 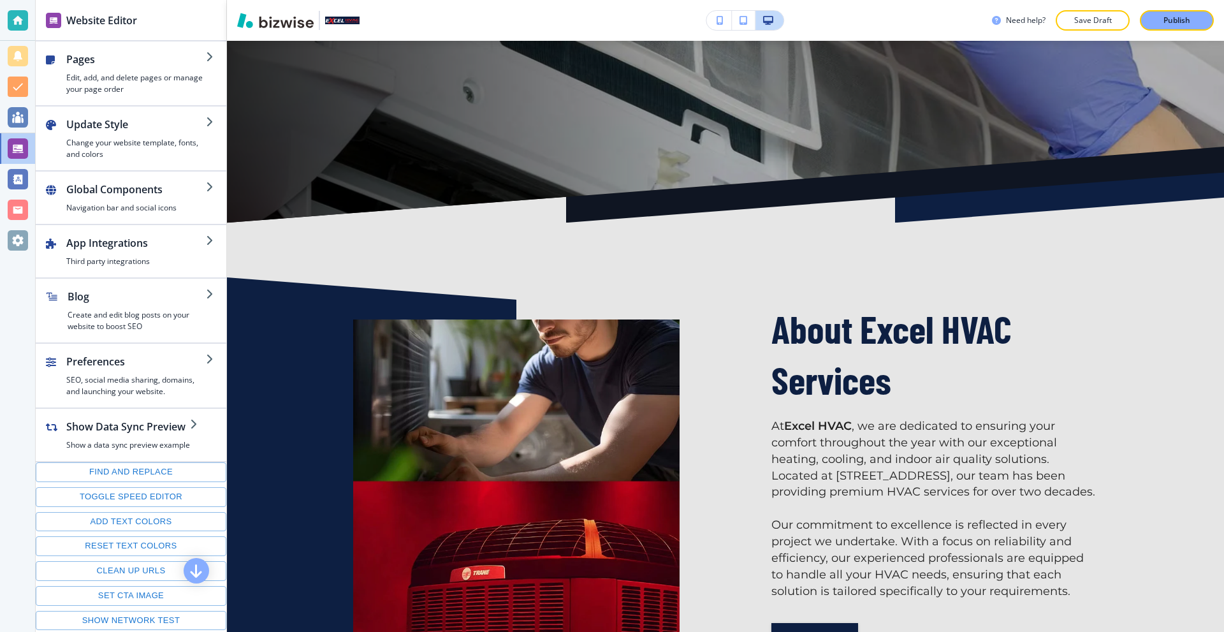 What do you see at coordinates (136, 208) in the screenshot?
I see `h4: Navigation bar and social icons` at bounding box center [136, 208].